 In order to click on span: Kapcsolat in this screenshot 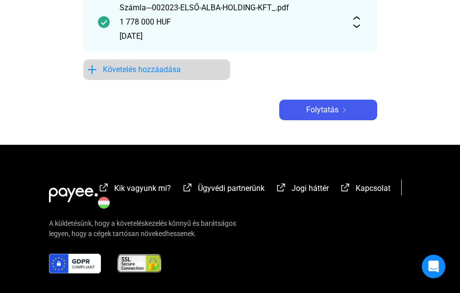, I will do `click(373, 188)`.